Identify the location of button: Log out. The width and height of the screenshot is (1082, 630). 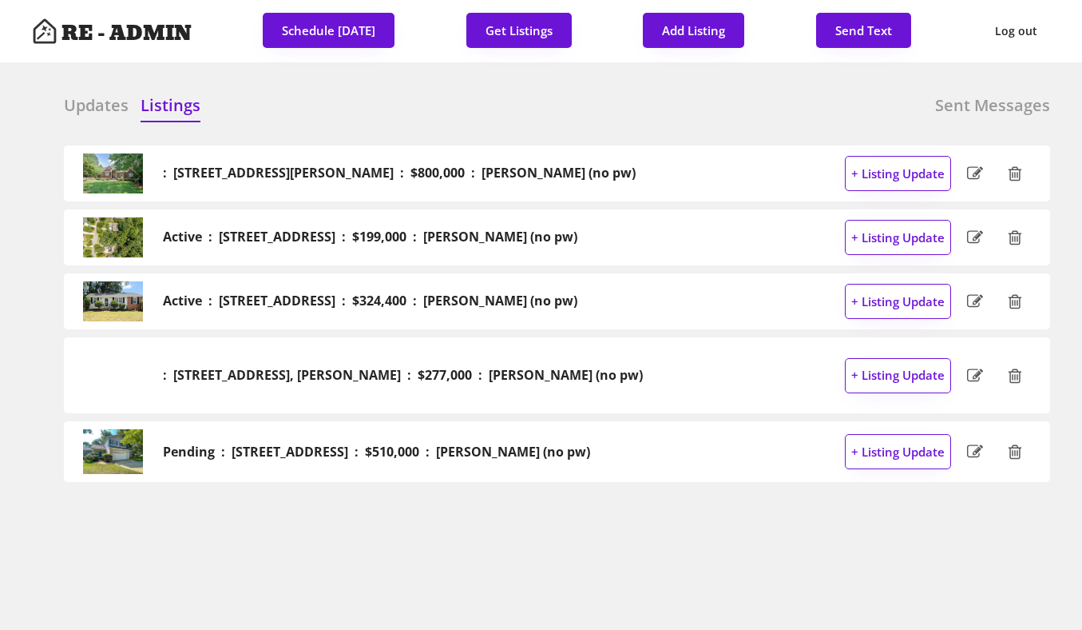
(1016, 31).